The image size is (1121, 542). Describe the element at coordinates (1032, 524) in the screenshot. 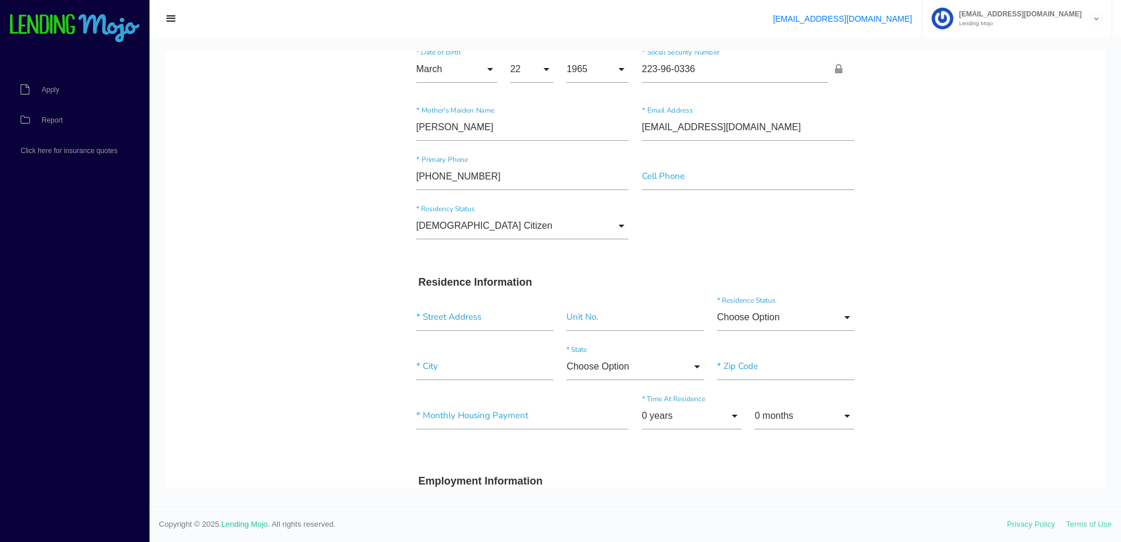

I see `a: Privacy Policy` at that location.